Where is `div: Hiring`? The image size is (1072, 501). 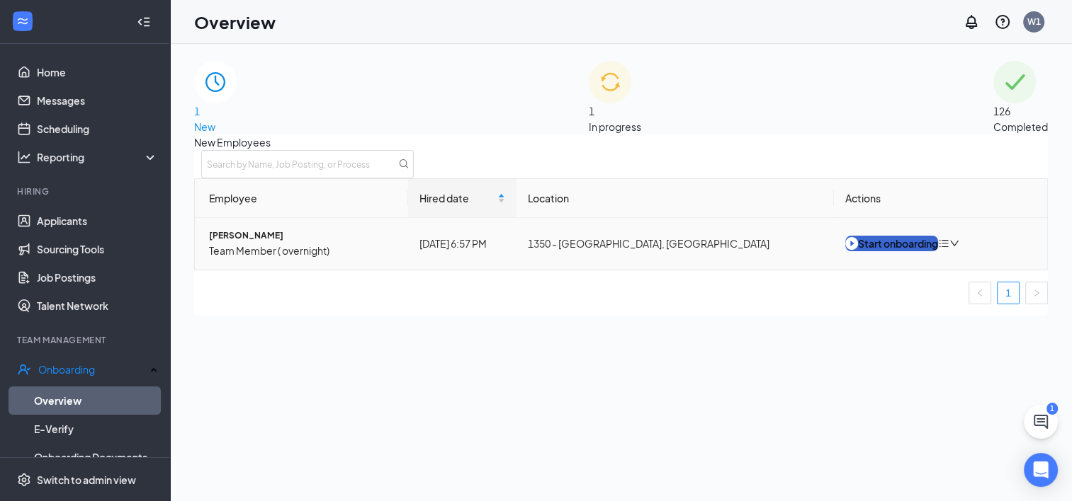
div: Hiring is located at coordinates (86, 191).